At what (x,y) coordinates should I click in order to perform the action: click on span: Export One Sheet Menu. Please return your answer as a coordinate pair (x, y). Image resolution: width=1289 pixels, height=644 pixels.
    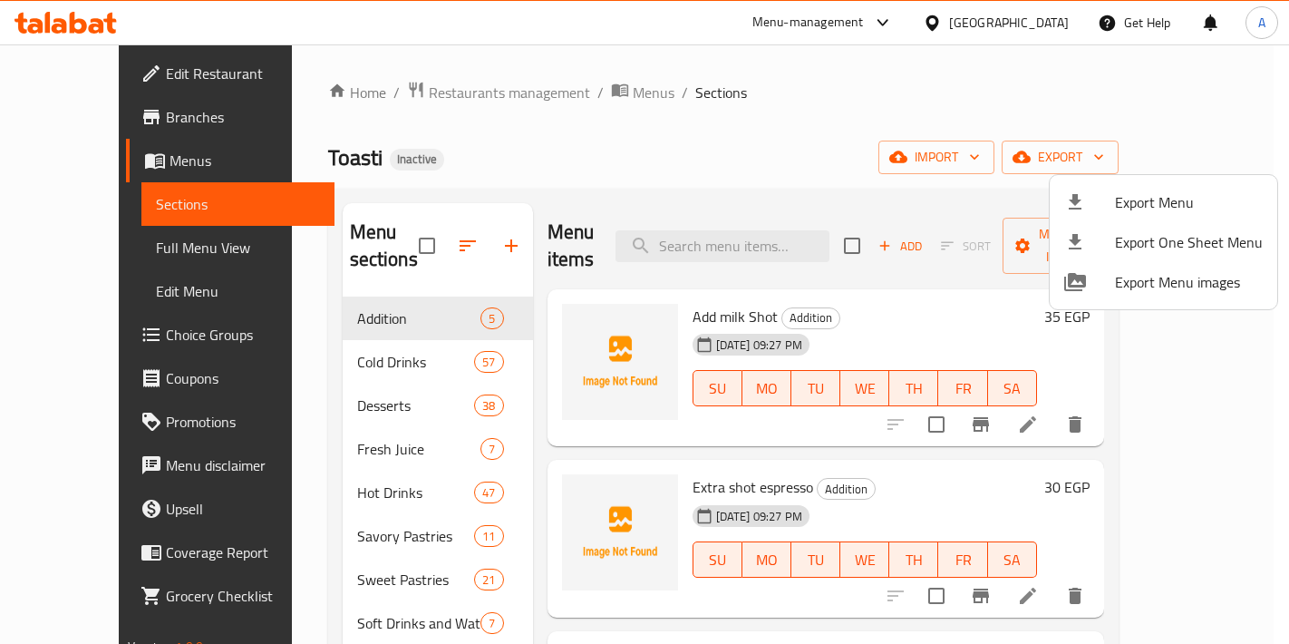
    Looking at the image, I should click on (1189, 242).